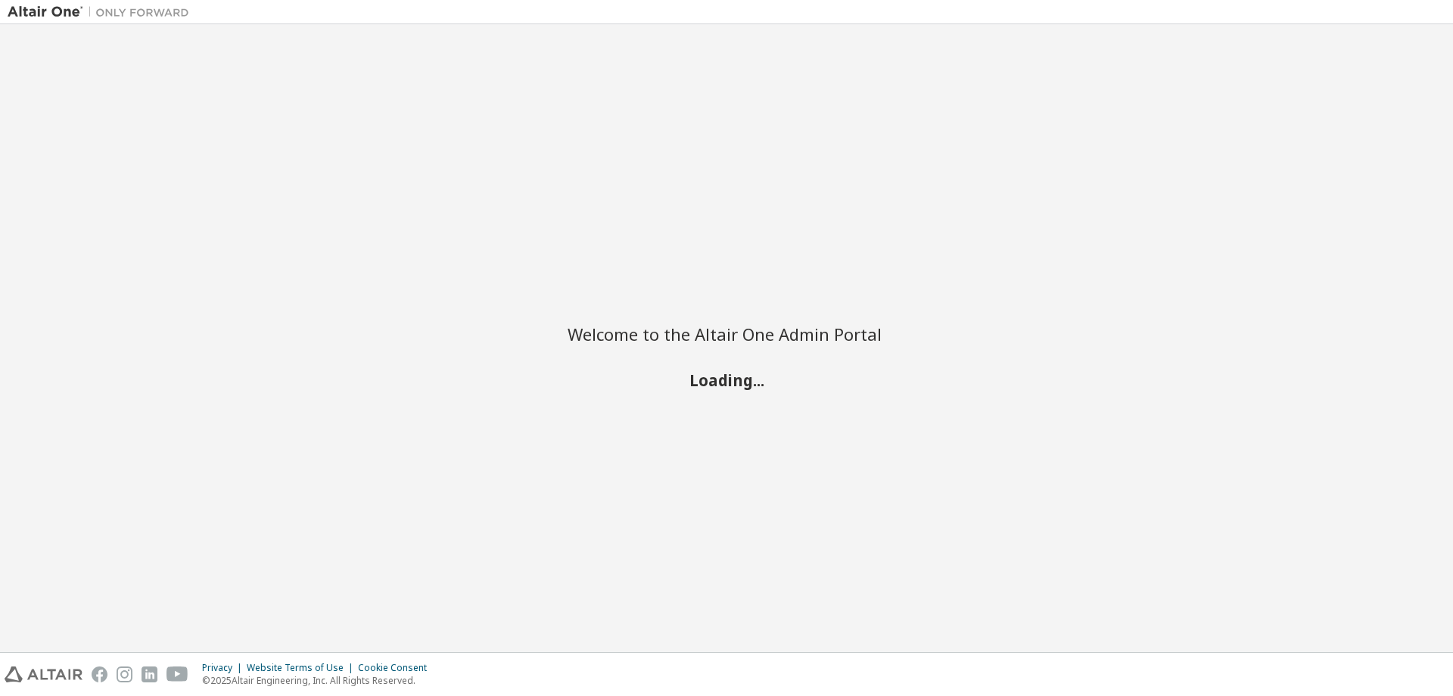 This screenshot has height=696, width=1453. What do you see at coordinates (177, 674) in the screenshot?
I see `img: youtube.svg` at bounding box center [177, 674].